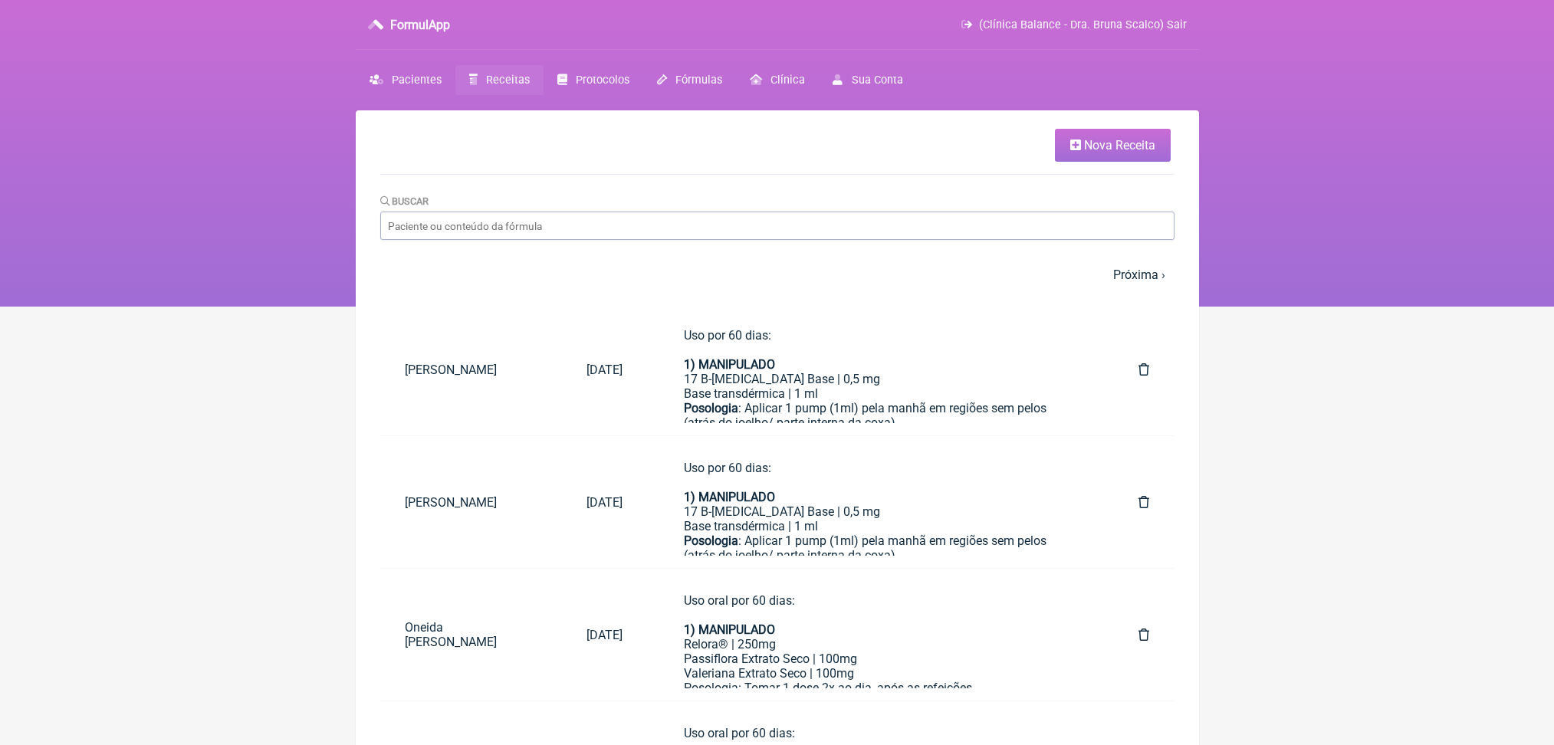 Image resolution: width=1554 pixels, height=745 pixels. I want to click on span: (Clínica Balance - Dra. Bruna Scalco) Sair, so click(1082, 25).